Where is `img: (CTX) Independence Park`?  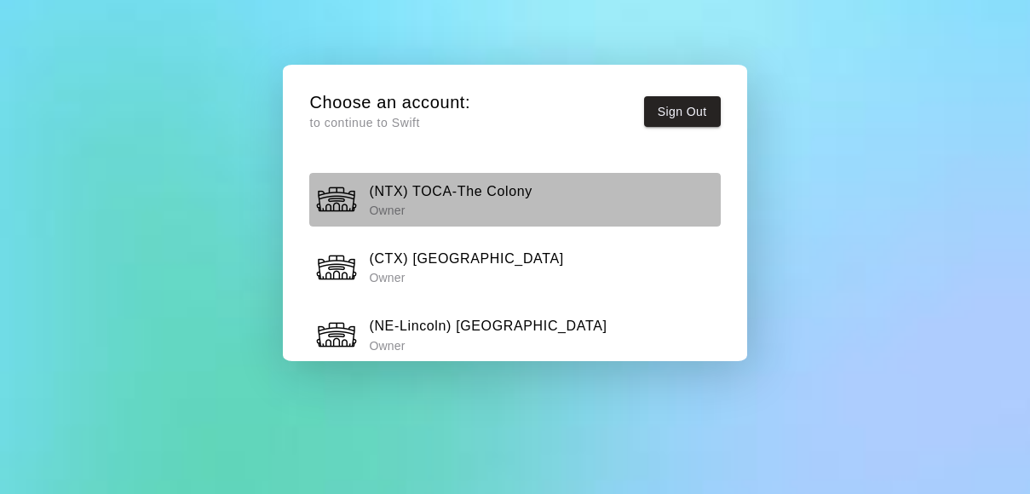 img: (CTX) Independence Park is located at coordinates (337, 268).